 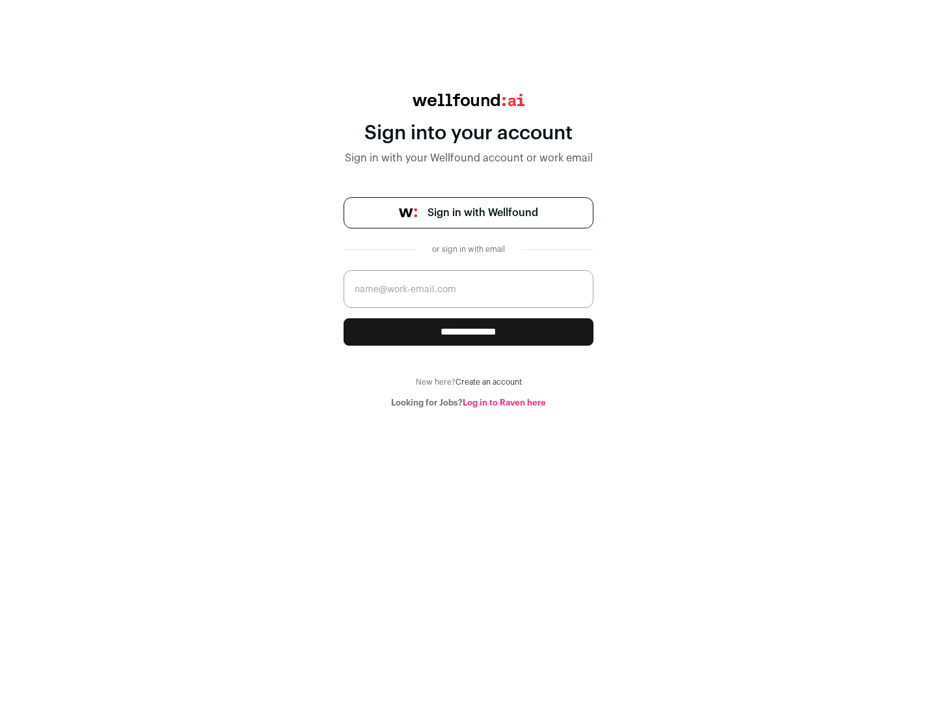 I want to click on div: Looking for Jobs?, so click(x=468, y=403).